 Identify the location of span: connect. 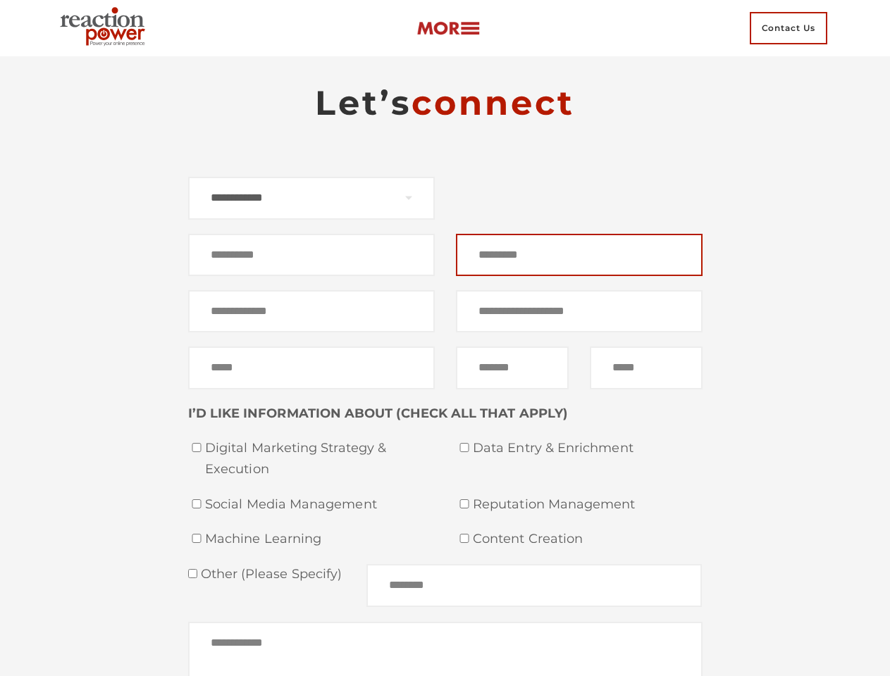
(493, 103).